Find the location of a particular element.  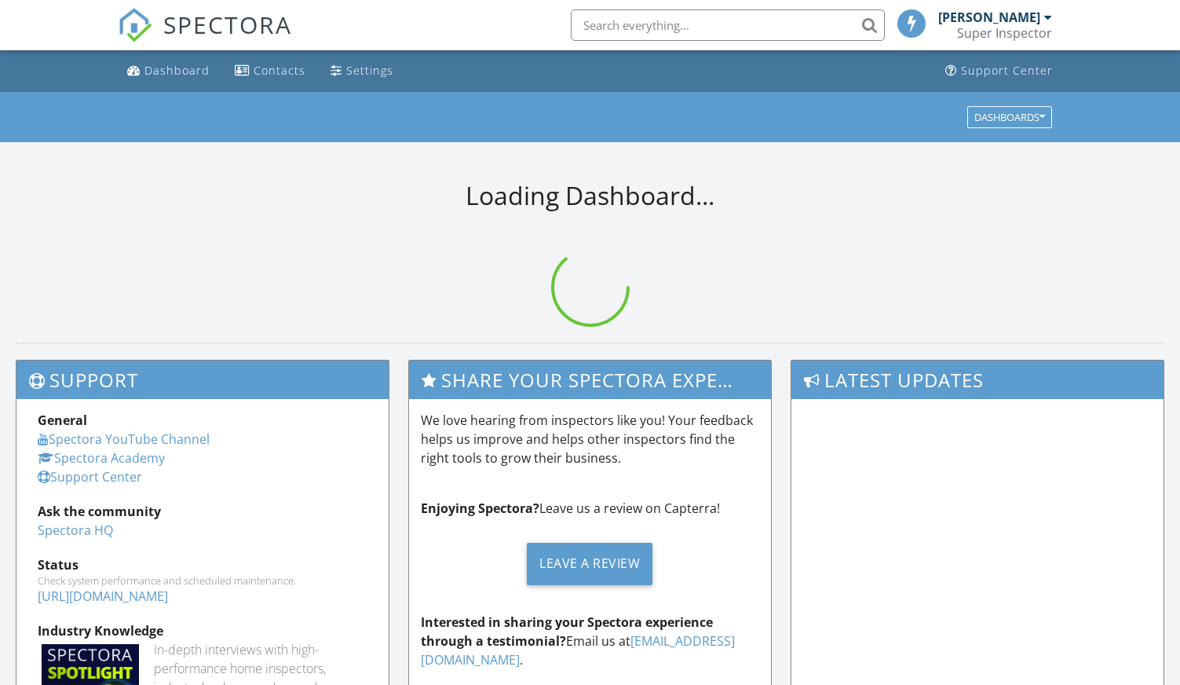

h3: Latest Updates is located at coordinates (977, 379).